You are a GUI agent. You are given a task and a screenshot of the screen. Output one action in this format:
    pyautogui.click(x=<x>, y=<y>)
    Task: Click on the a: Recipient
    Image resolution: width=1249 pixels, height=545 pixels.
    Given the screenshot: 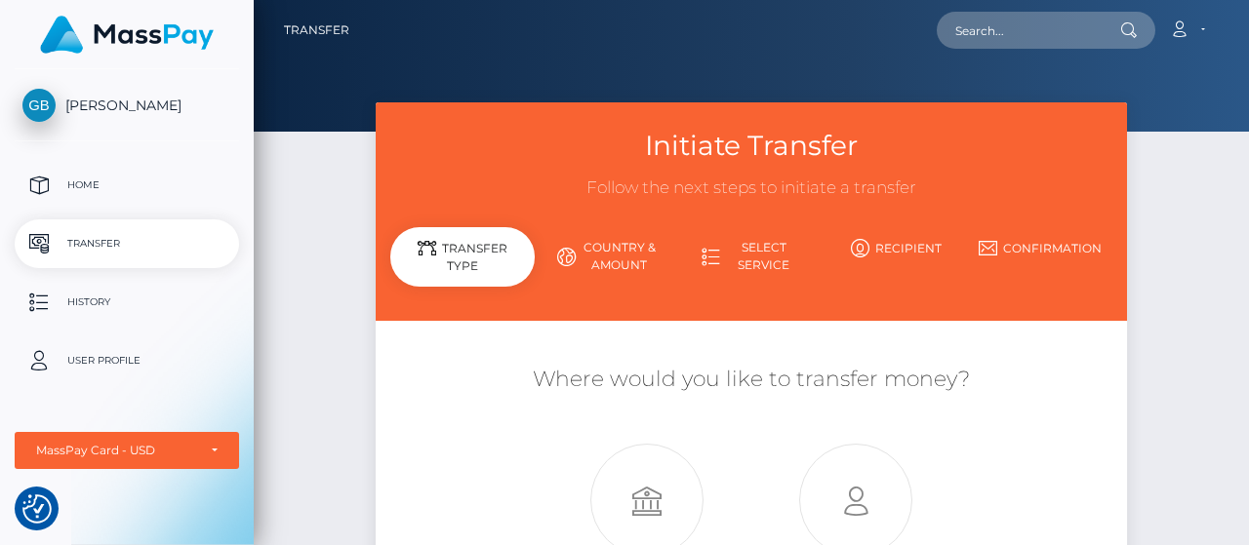 What is the action you would take?
    pyautogui.click(x=895, y=248)
    